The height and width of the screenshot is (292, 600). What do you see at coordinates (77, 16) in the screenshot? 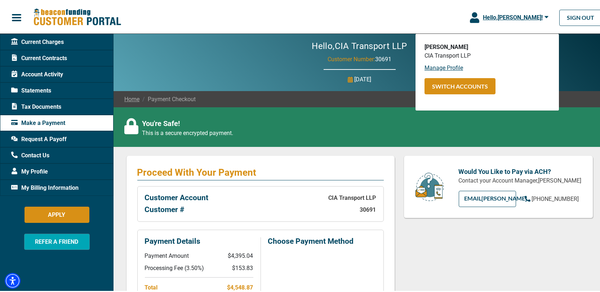
I see `img: Beacon Funding Customer Portal Logo` at bounding box center [77, 16].